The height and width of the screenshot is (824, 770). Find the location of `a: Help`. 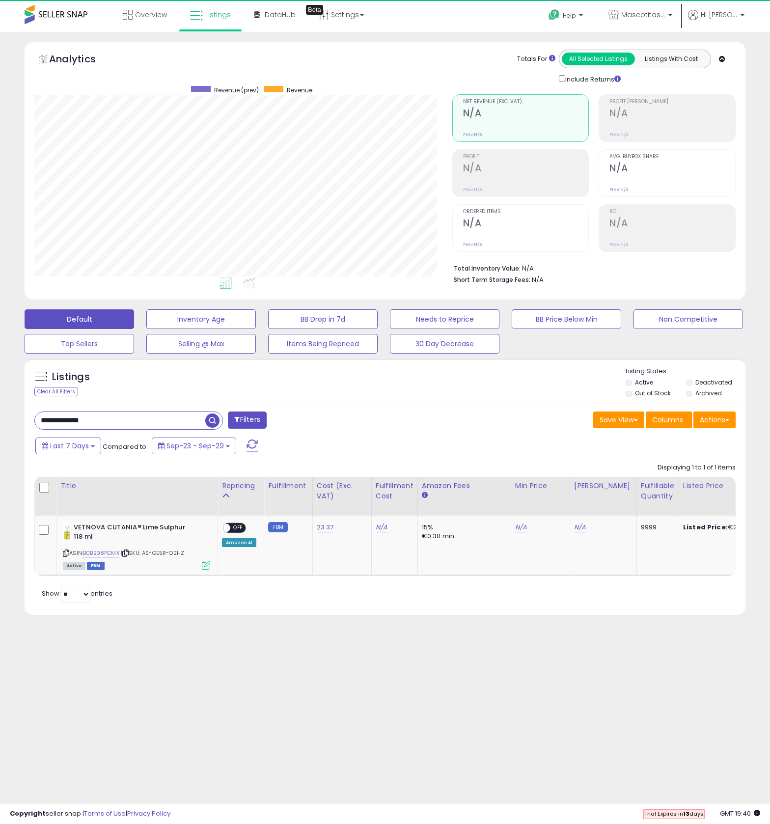

a: Help is located at coordinates (567, 17).